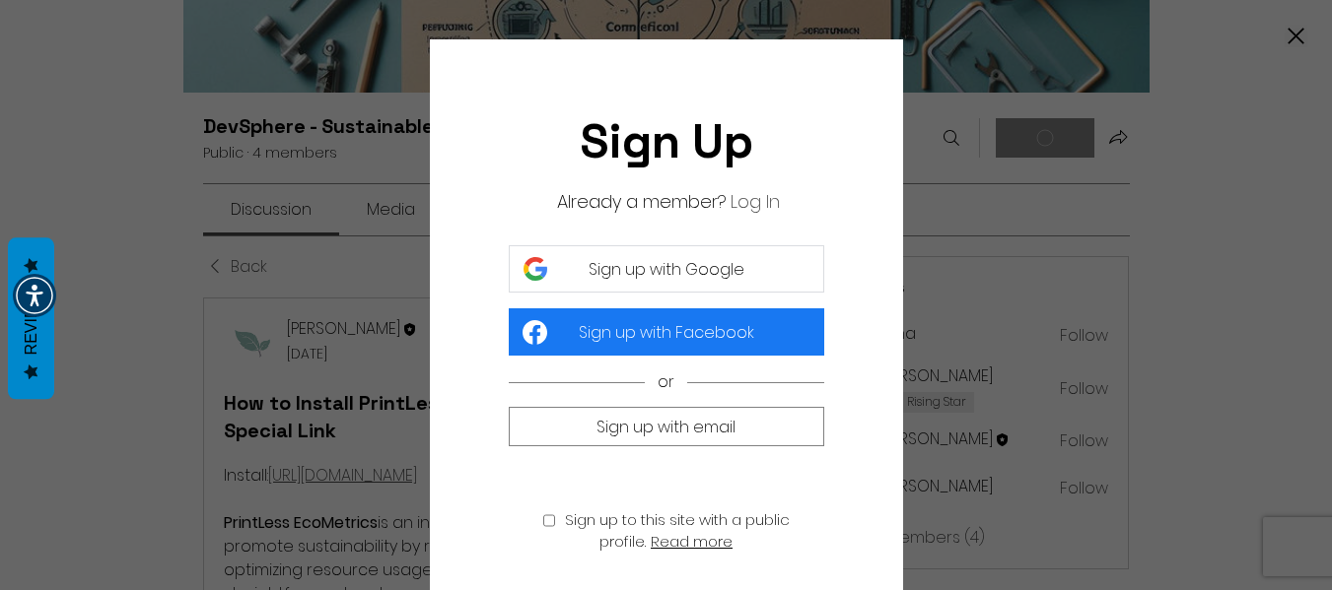 The width and height of the screenshot is (1332, 590). I want to click on span: Sign up with Google, so click(666, 269).